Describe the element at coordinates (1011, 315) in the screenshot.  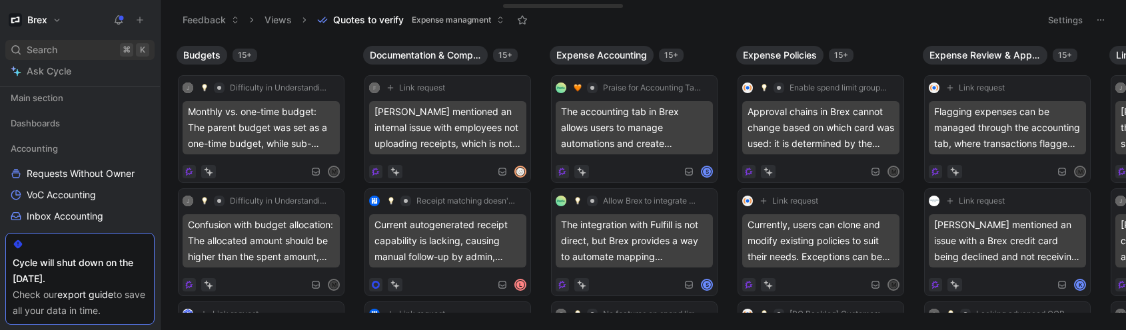
I see `button: 💡Lacking advanced OCR capabilities for auto-filling reimbursements` at that location.